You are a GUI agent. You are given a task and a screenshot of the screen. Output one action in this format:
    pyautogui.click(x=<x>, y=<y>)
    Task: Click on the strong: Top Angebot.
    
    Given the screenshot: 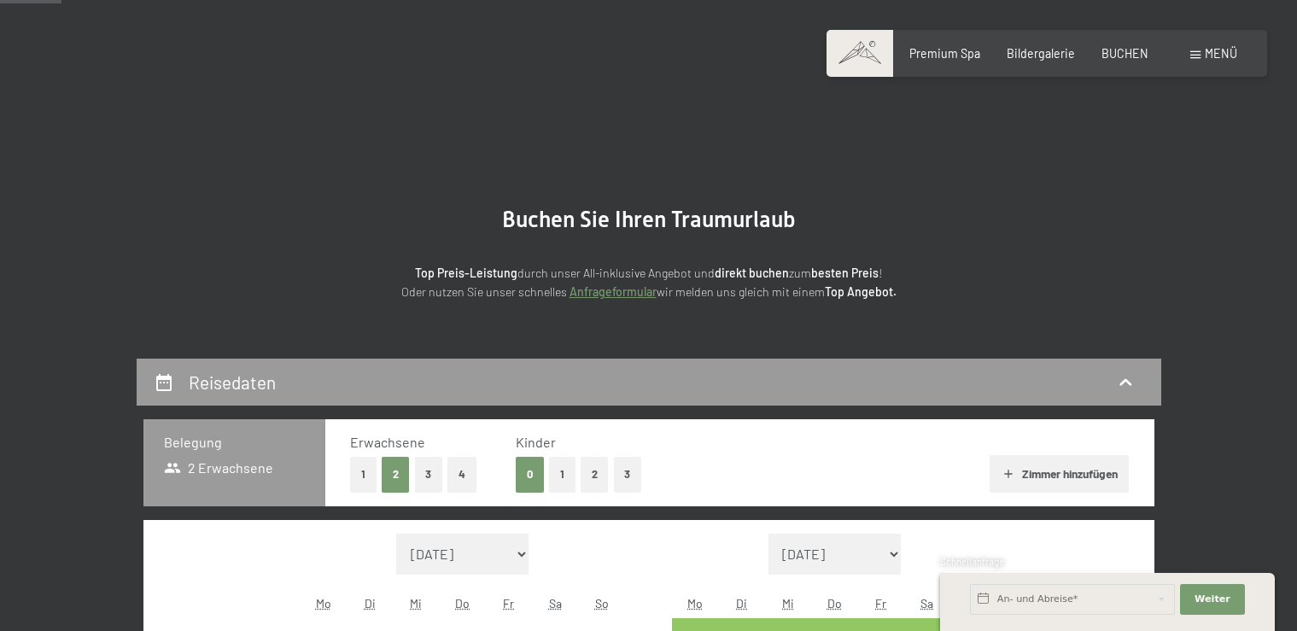 What is the action you would take?
    pyautogui.click(x=861, y=291)
    